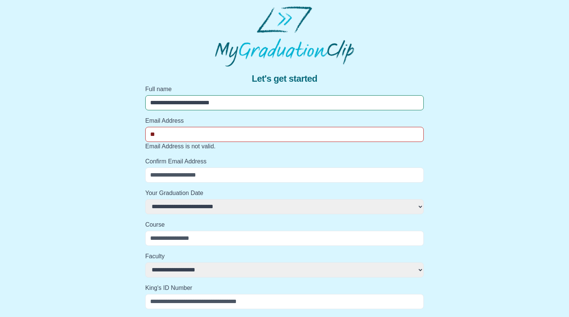  I want to click on label: King's ID Number, so click(285, 288).